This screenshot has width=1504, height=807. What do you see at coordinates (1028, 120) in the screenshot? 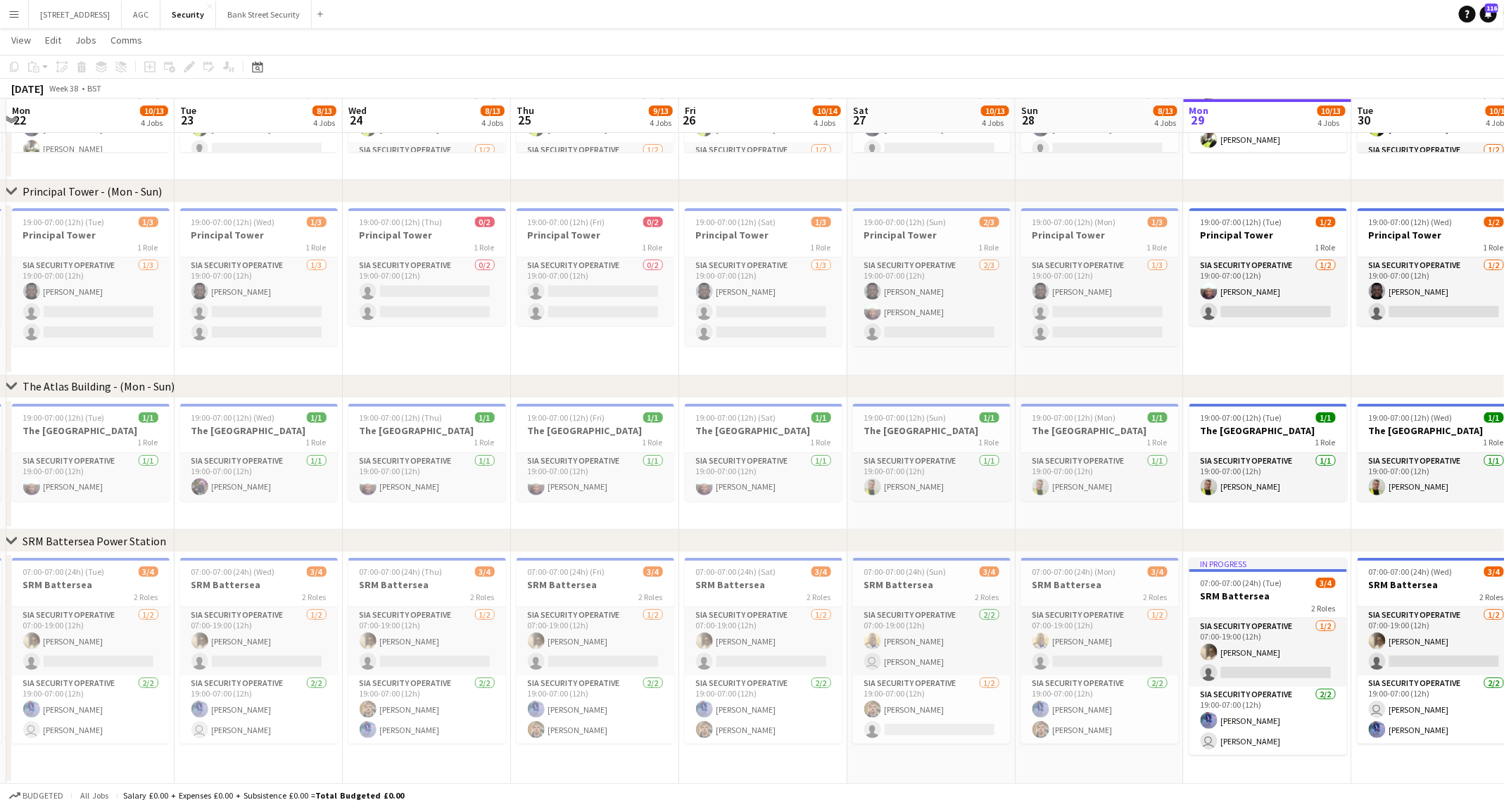
I see `span: 28` at bounding box center [1028, 120].